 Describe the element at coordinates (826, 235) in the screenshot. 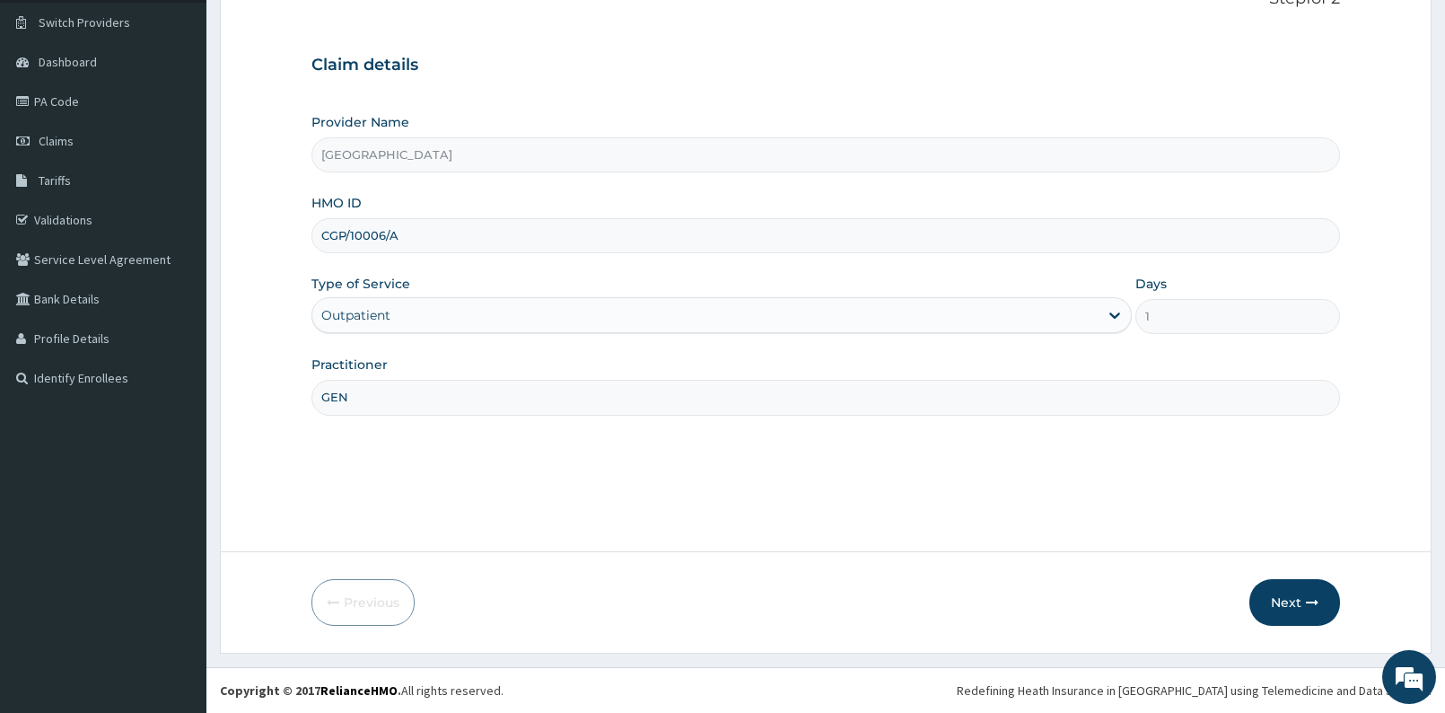

I see `input: Enter HMO ID` at that location.